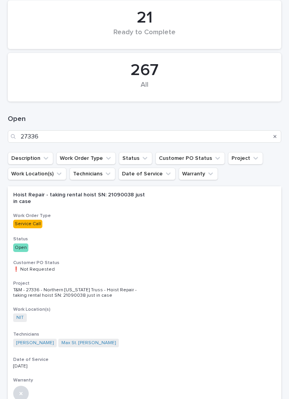 The width and height of the screenshot is (289, 399). I want to click on button: Work Order Type, so click(86, 158).